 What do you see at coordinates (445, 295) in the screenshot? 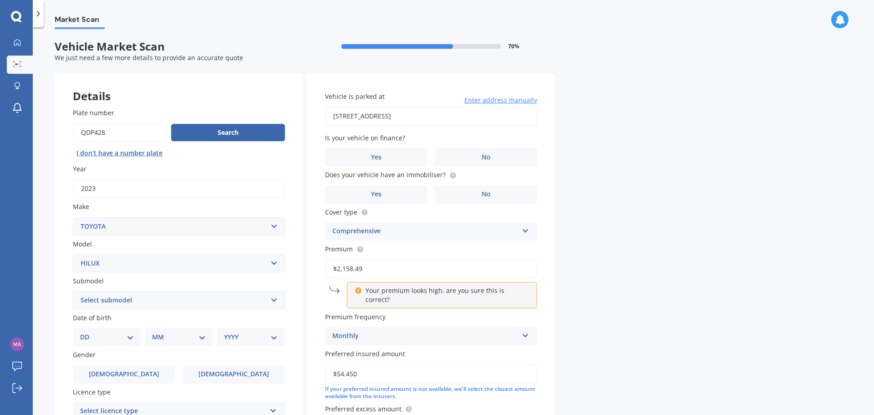
I see `p: Your premium looks high, are you sure this is correct?` at bounding box center [445, 295].